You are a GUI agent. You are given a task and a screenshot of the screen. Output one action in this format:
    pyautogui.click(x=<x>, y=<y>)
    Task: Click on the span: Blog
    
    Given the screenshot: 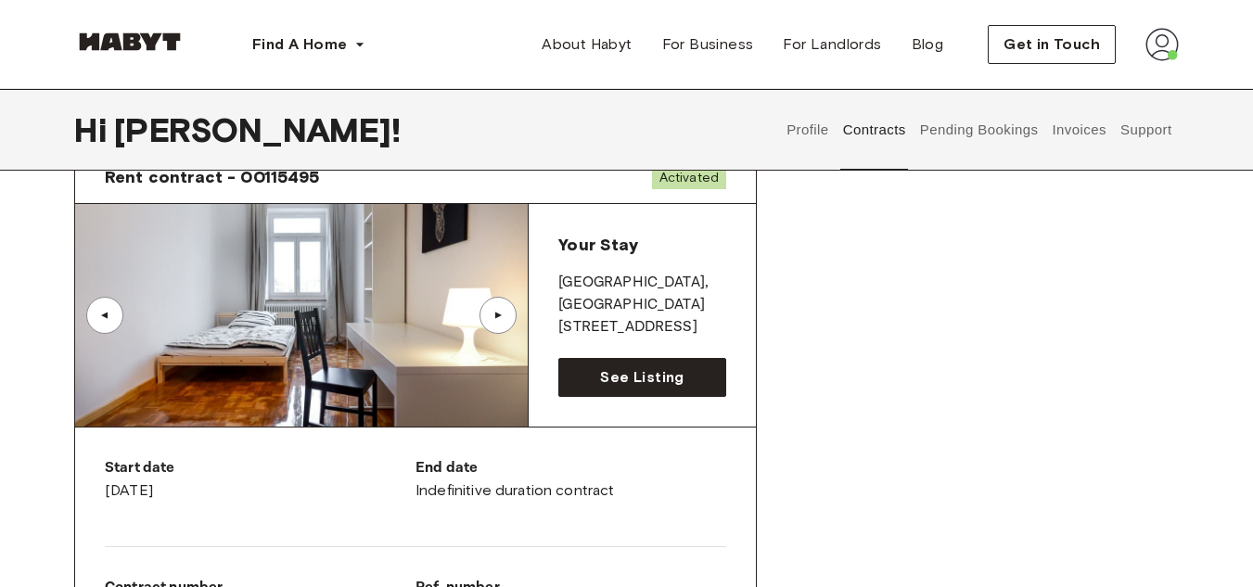 What is the action you would take?
    pyautogui.click(x=928, y=45)
    